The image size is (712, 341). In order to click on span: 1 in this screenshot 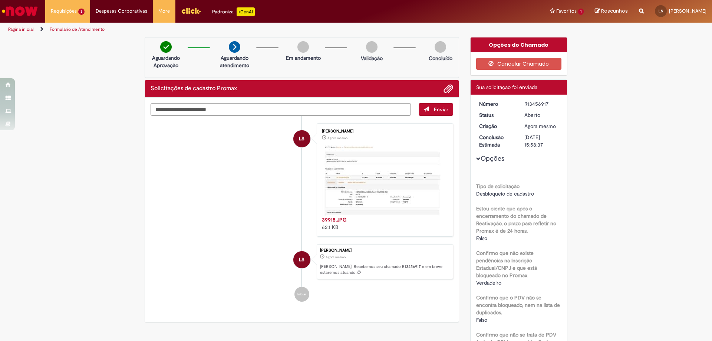, I will do `click(580, 11)`.